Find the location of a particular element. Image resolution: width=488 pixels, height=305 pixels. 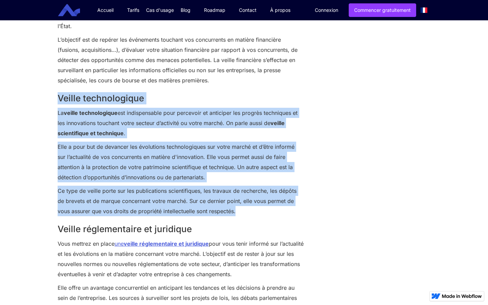

p: Vous mettrez en place pour vous tenir informé sur l’actualité et les évolutions en la matière con... is located at coordinates (181, 259).